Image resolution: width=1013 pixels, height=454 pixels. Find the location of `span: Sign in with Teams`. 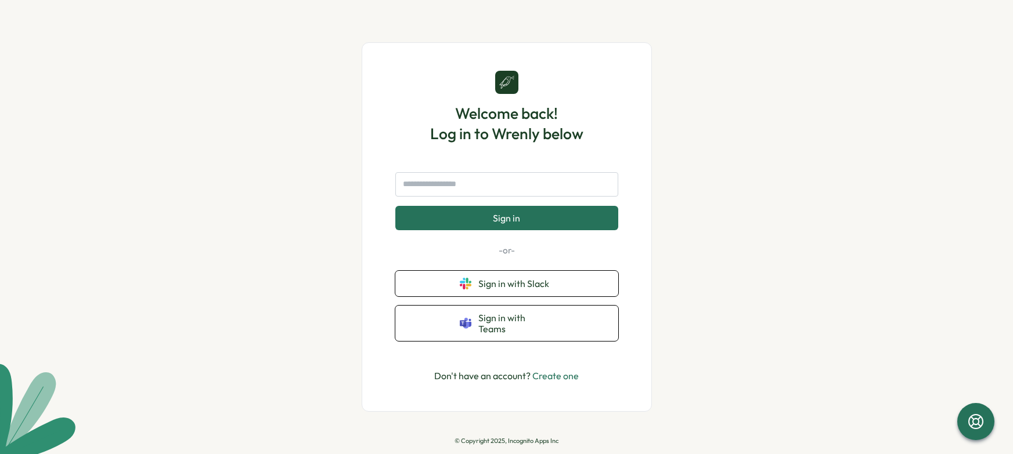

span: Sign in with Teams is located at coordinates (516, 323).